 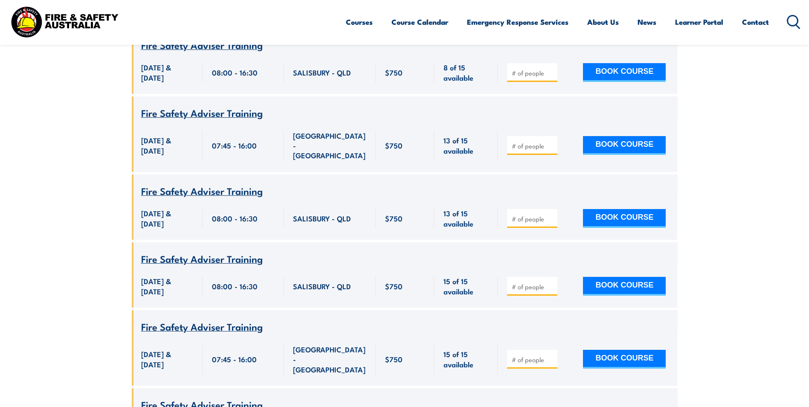 What do you see at coordinates (517, 22) in the screenshot?
I see `a: Emergency Response Services` at bounding box center [517, 22].